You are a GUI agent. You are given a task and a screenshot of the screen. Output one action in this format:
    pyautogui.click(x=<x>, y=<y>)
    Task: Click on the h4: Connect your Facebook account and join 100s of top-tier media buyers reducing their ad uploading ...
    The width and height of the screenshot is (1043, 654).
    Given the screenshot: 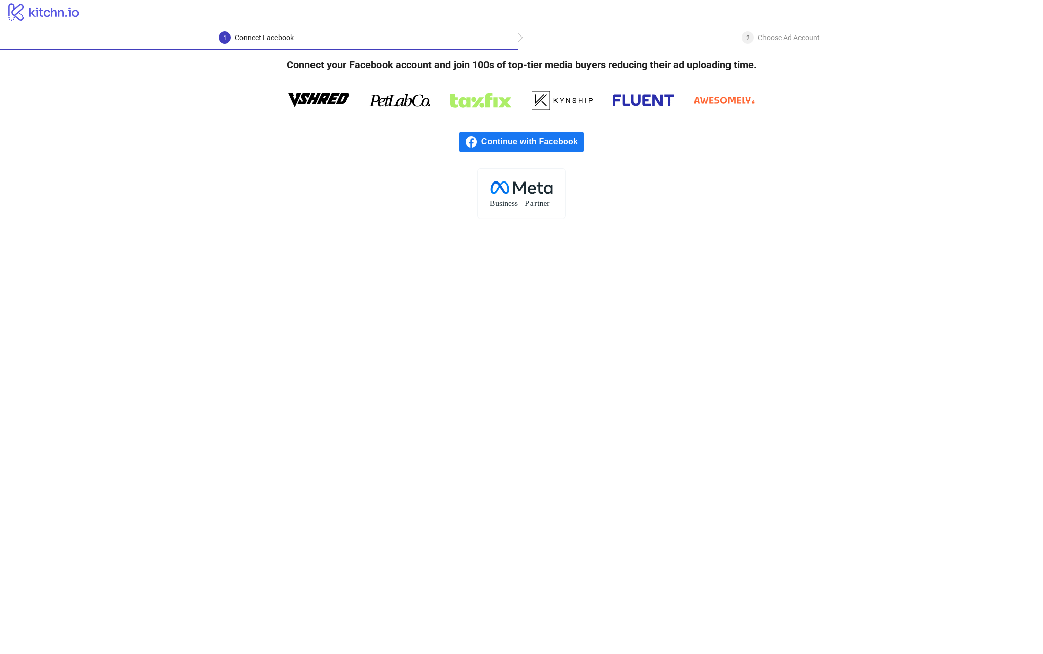 What is the action you would take?
    pyautogui.click(x=521, y=65)
    